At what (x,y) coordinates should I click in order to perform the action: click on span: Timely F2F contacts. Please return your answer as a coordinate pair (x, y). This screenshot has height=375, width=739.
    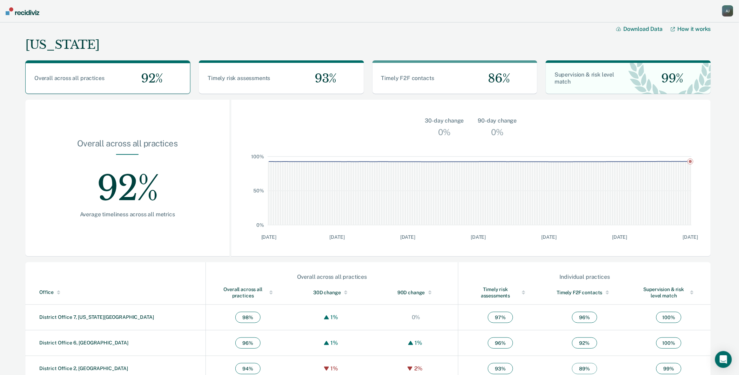
    Looking at the image, I should click on (408, 78).